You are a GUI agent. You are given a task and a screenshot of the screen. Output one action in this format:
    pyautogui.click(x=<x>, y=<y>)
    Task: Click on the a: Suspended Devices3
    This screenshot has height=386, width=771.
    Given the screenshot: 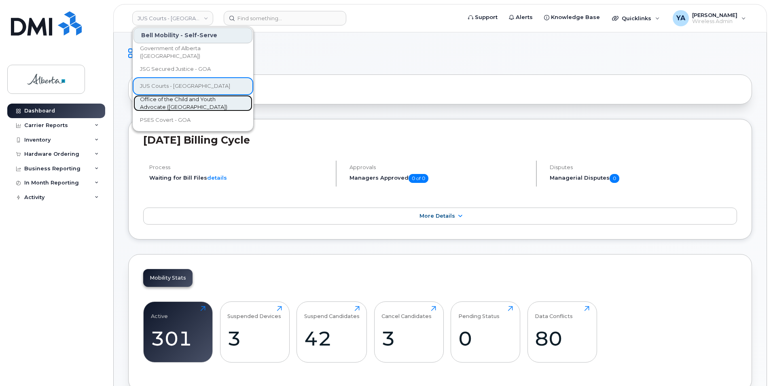 What is the action you would take?
    pyautogui.click(x=254, y=332)
    